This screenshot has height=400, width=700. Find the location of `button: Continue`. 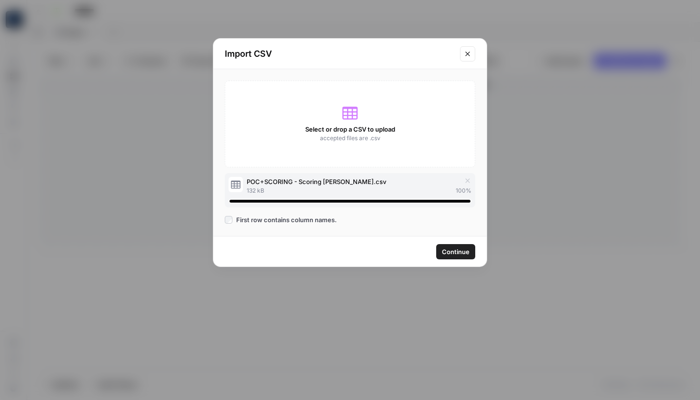

button: Continue is located at coordinates (456, 251).